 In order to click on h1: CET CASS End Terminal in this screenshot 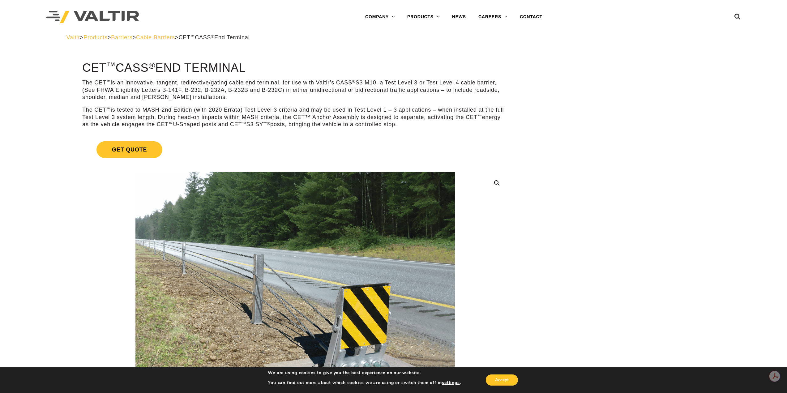, I will do `click(295, 68)`.